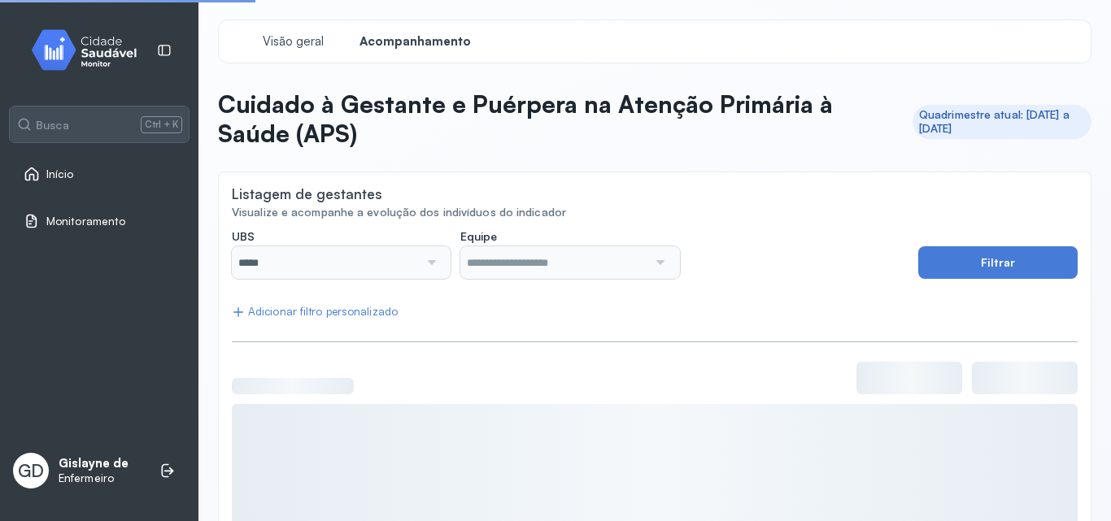  What do you see at coordinates (94, 464) in the screenshot?
I see `p: Gislayne de` at bounding box center [94, 464].